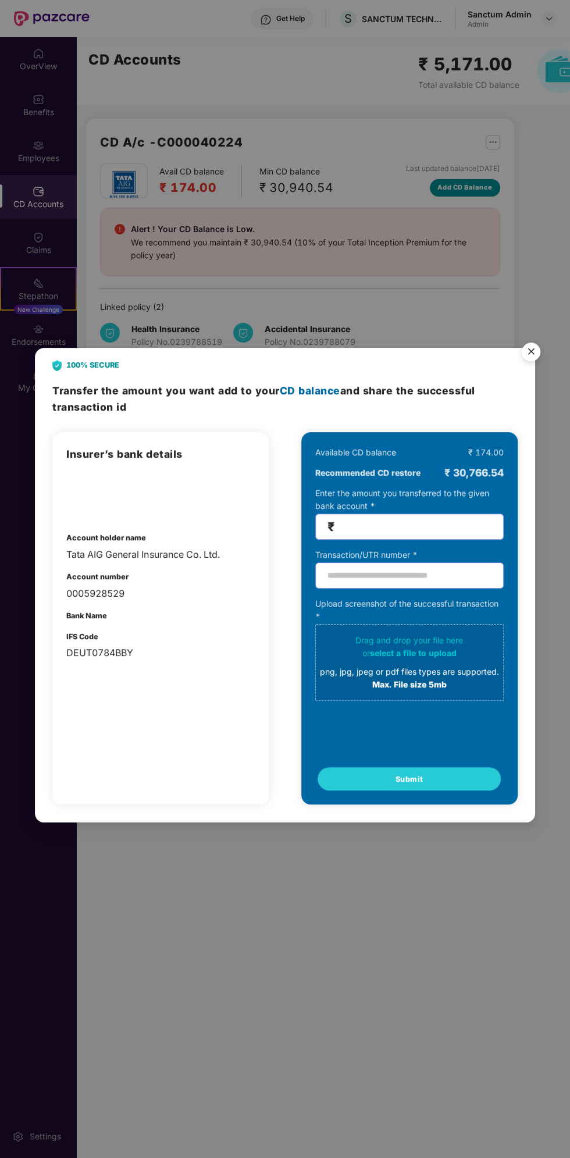 This screenshot has width=570, height=1158. Describe the element at coordinates (161, 554) in the screenshot. I see `div: Tata AIG General Insurance Co. Ltd.` at that location.